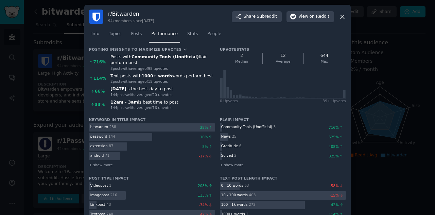 The image size is (435, 215). What do you see at coordinates (125, 49) in the screenshot?
I see `div: Posting Insights to maximize` at bounding box center [125, 49].